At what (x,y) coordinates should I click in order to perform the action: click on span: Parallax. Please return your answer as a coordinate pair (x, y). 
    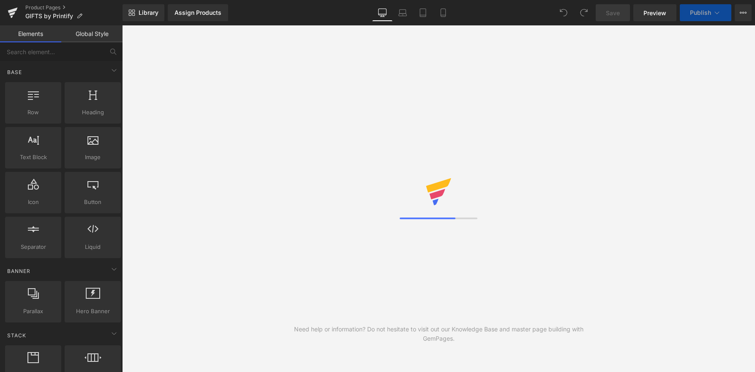
    Looking at the image, I should click on (33, 311).